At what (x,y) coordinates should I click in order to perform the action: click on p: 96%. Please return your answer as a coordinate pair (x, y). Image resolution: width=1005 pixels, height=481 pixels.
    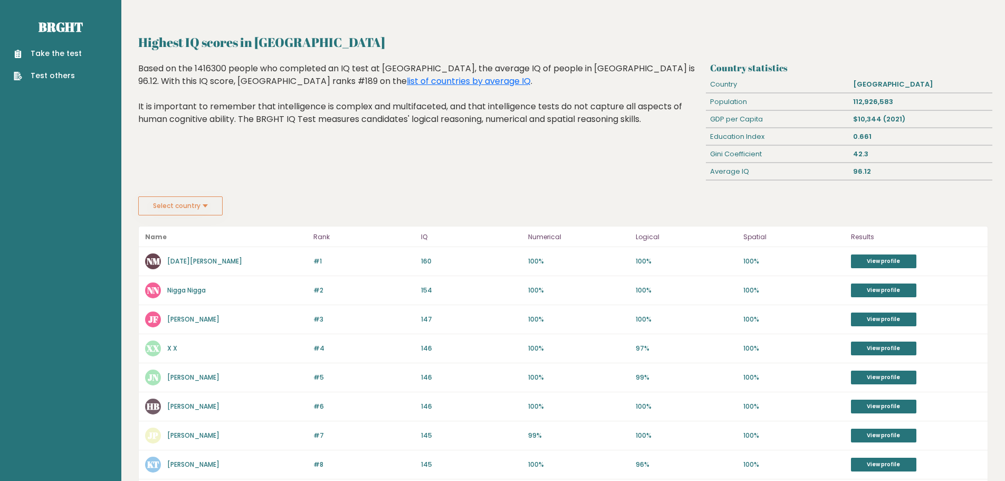
    Looking at the image, I should click on (687, 464).